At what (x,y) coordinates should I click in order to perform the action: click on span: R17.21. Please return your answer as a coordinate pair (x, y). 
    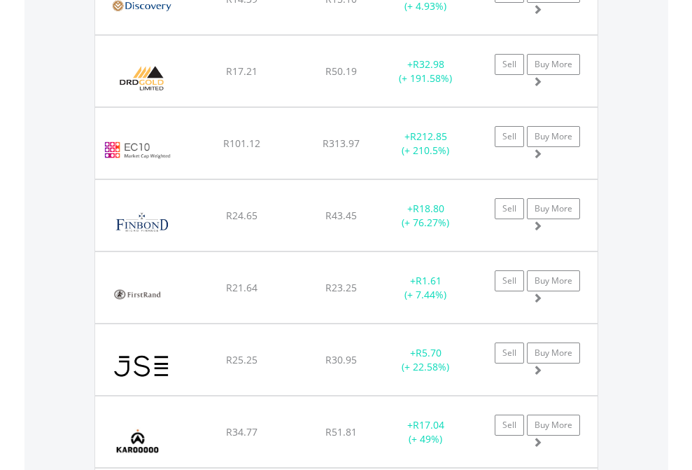
    Looking at the image, I should click on (242, 71).